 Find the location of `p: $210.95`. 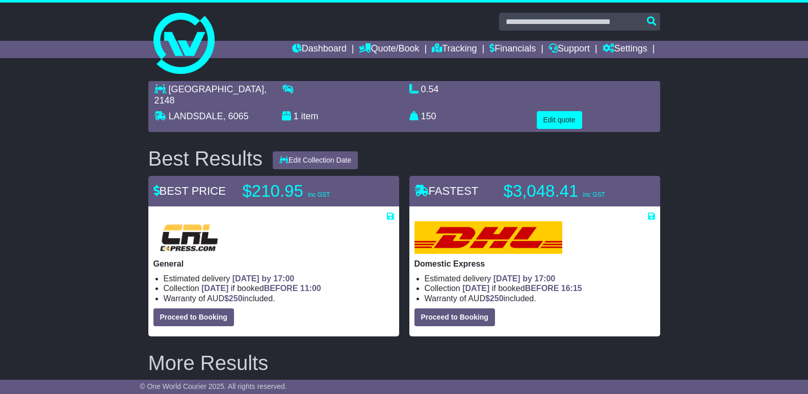

p: $210.95 is located at coordinates (306, 191).